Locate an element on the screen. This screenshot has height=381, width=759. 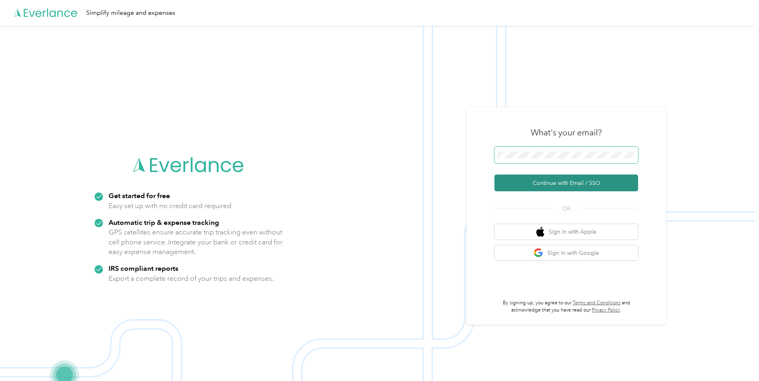
img: apple logo is located at coordinates (540, 232).